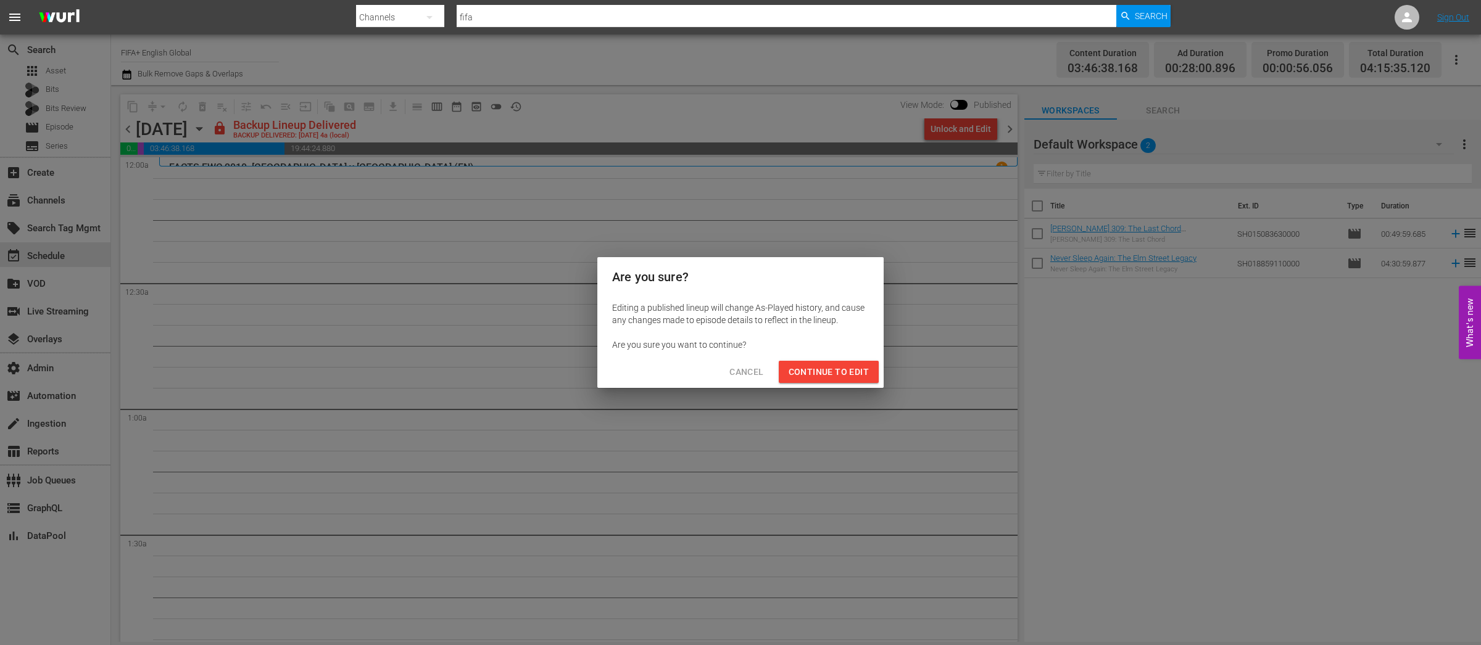 The image size is (1481, 645). I want to click on div: Editing a published lineup will change As-Played history, and cause any changes made to episode d..., so click(740, 314).